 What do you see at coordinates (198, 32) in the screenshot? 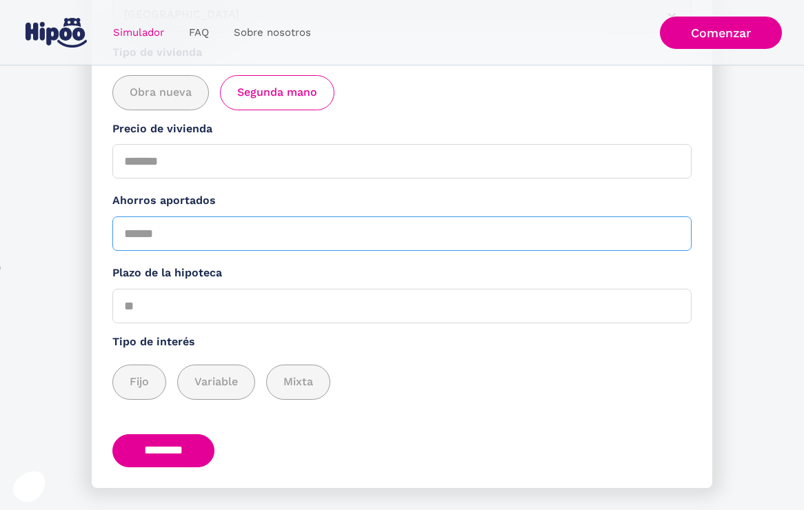
I see `a: FAQ` at bounding box center [198, 32].